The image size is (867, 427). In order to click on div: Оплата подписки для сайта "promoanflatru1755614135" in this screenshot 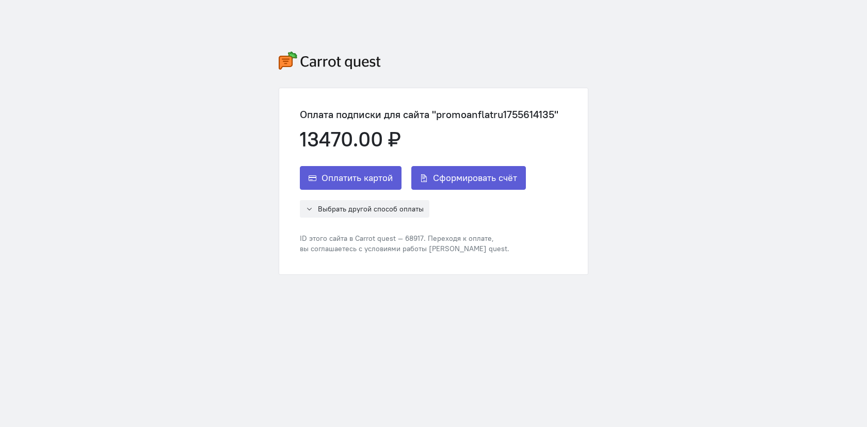, I will do `click(429, 115)`.